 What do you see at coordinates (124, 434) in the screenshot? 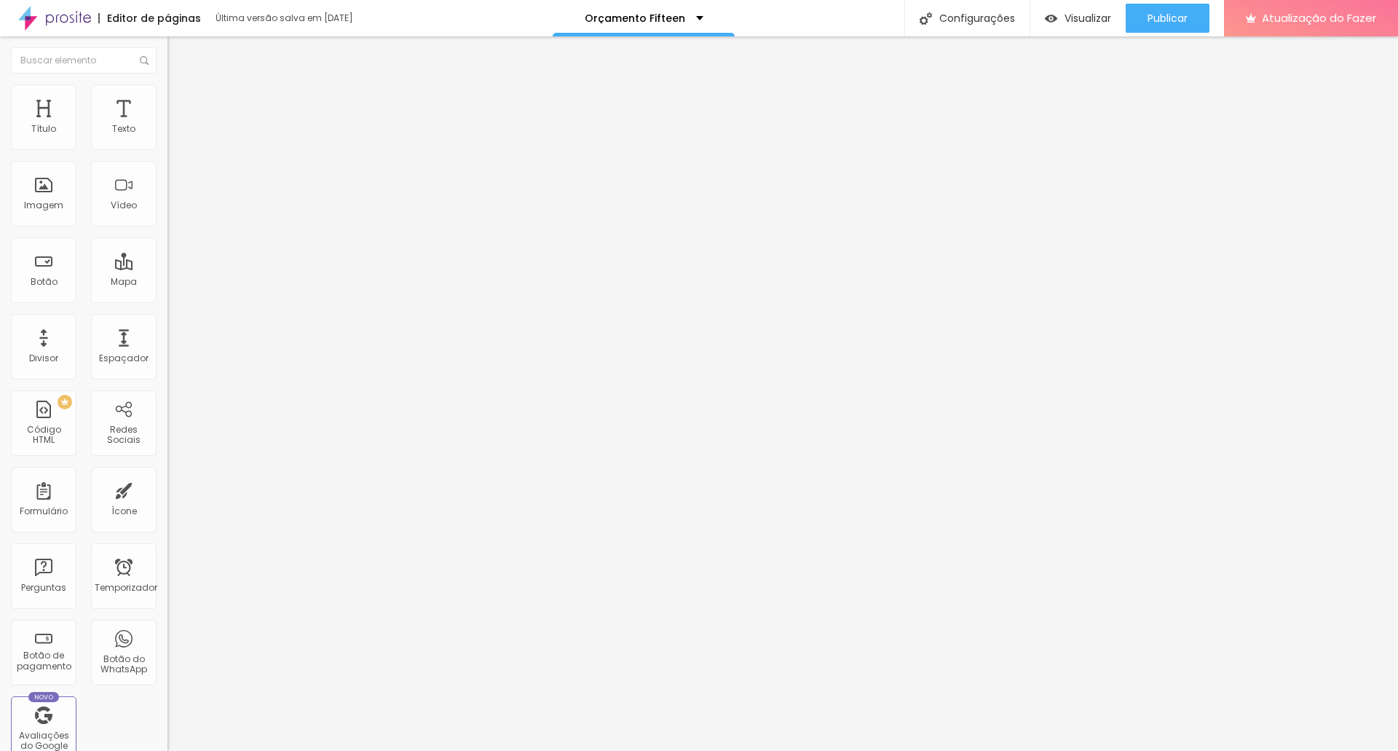
I see `font: Redes Sociais` at bounding box center [124, 434].